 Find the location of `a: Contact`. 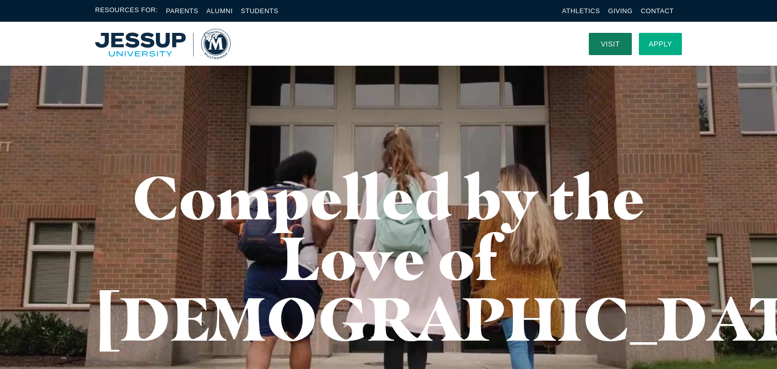

a: Contact is located at coordinates (657, 11).